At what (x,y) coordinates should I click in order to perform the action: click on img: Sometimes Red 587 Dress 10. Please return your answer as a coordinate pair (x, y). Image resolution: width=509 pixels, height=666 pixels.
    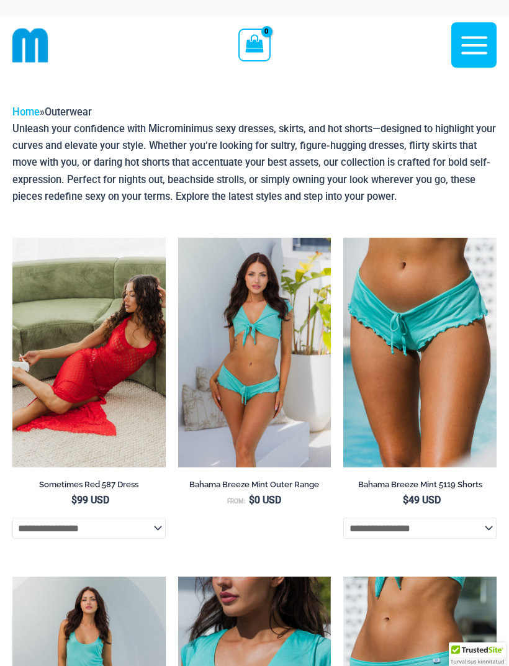
    Looking at the image, I should click on (89, 353).